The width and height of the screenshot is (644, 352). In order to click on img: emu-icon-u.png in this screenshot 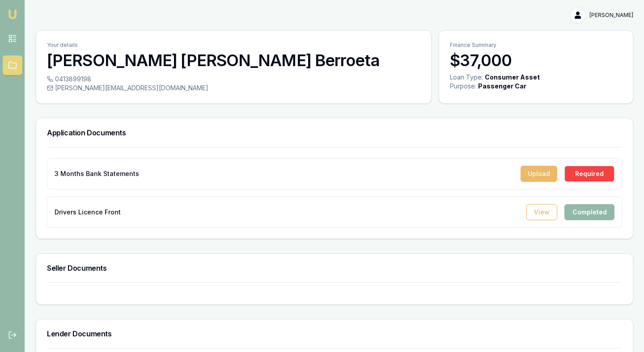, I will do `click(13, 14)`.